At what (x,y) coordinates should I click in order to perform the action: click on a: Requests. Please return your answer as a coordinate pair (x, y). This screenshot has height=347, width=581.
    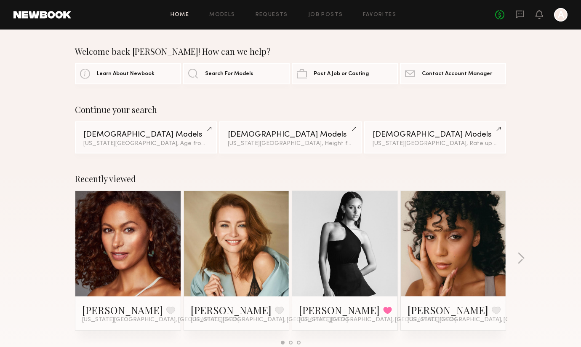
    Looking at the image, I should click on (272, 15).